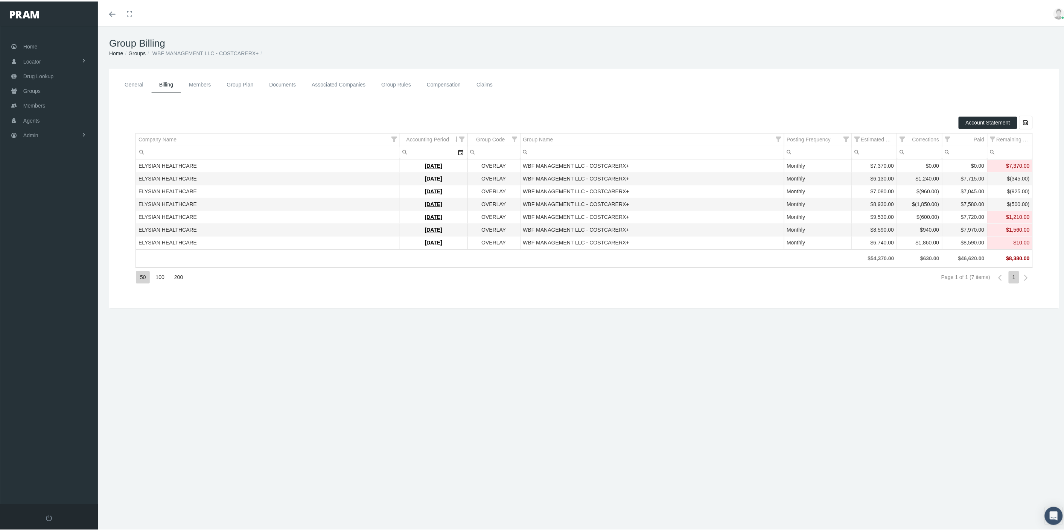 The image size is (1064, 531). What do you see at coordinates (1010, 241) in the screenshot?
I see `div: $10.00` at bounding box center [1010, 241].